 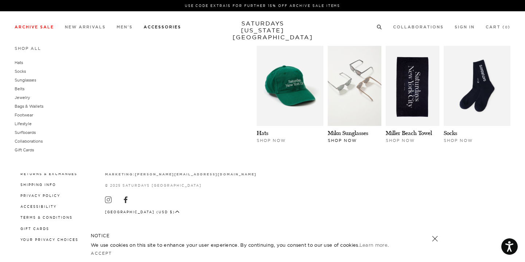 What do you see at coordinates (40, 196) in the screenshot?
I see `a: Privacy Policy` at bounding box center [40, 196].